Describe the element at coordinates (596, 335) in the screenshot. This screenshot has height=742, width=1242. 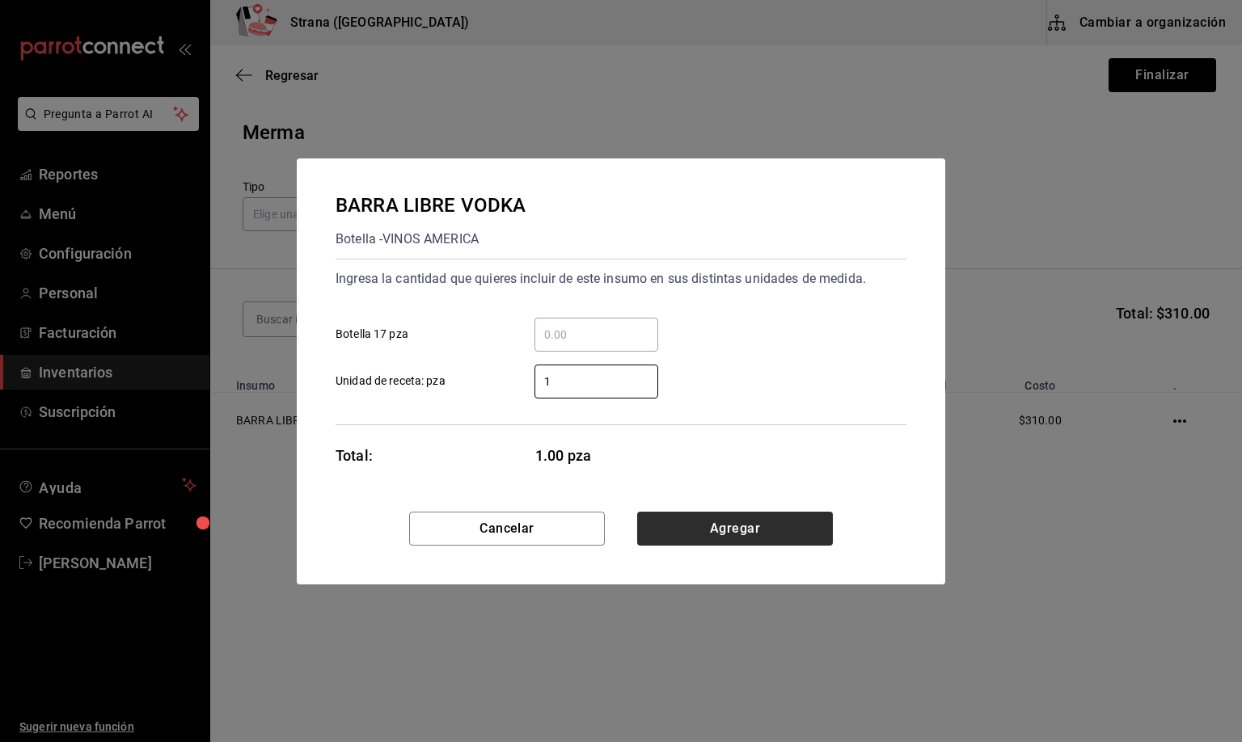
I see `input: Botella 17 pza` at that location.